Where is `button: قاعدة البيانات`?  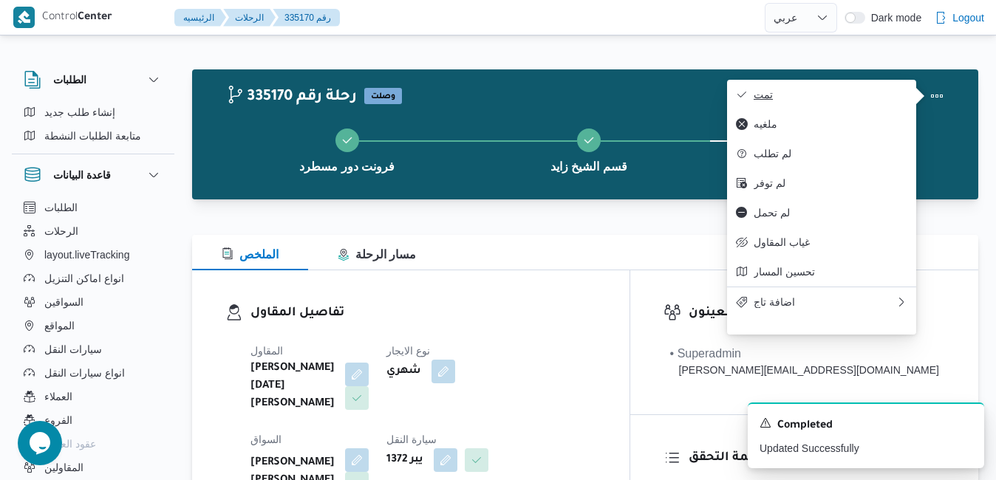
button: قاعدة البيانات is located at coordinates (93, 175).